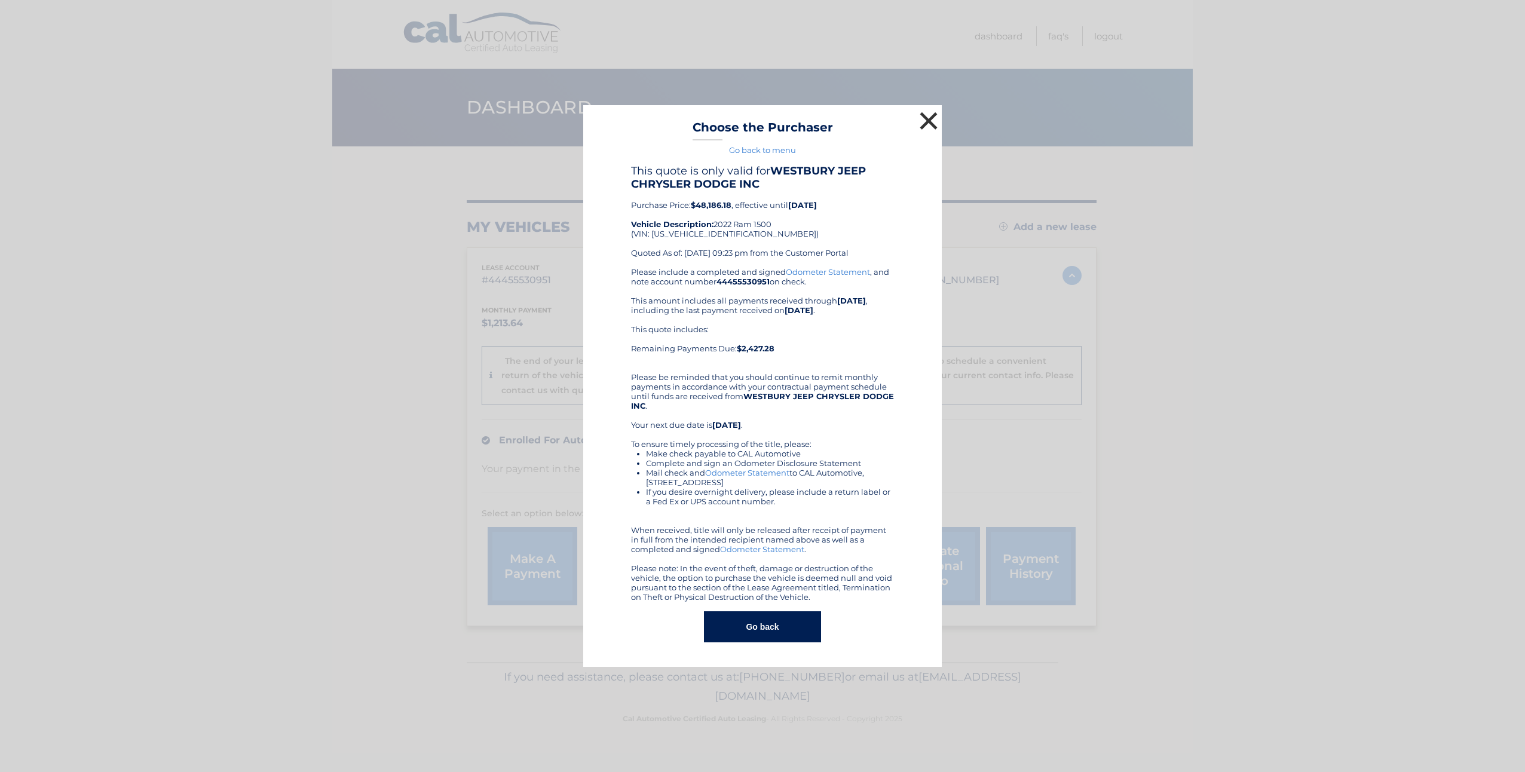 The image size is (1525, 772). Describe the element at coordinates (763, 130) in the screenshot. I see `h3: Choose the Purchaser` at that location.